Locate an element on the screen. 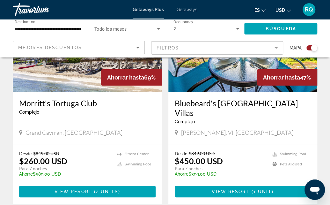 The height and width of the screenshot is (205, 330). p: $450.00 USD is located at coordinates (199, 161).